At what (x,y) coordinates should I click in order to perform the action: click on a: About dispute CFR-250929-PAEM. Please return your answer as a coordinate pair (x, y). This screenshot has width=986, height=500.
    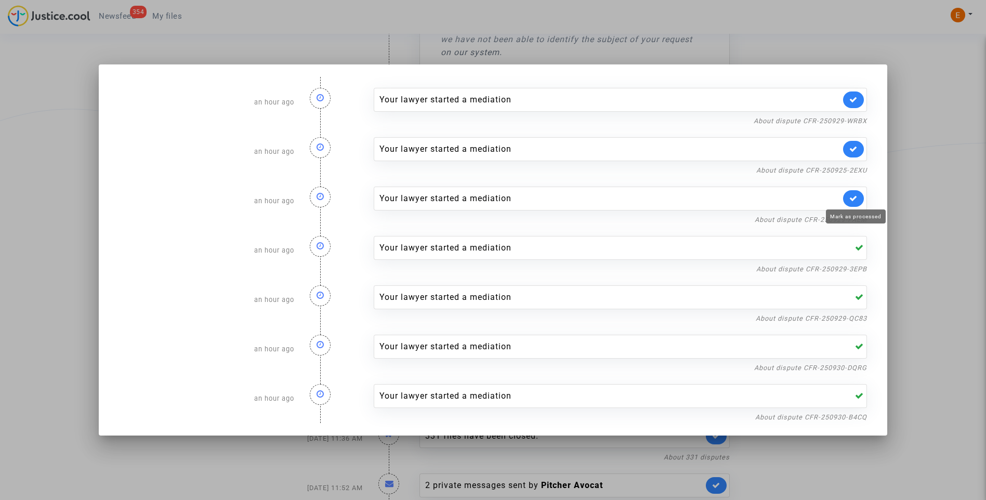
    Looking at the image, I should click on (811, 219).